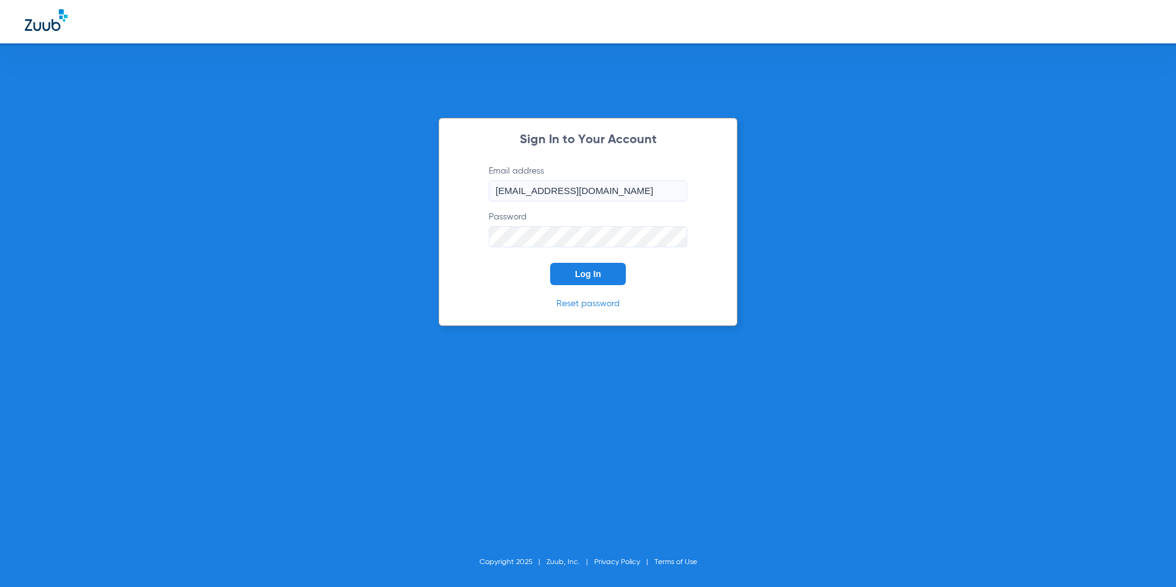 Image resolution: width=1176 pixels, height=587 pixels. I want to click on a: Terms of Use, so click(675, 563).